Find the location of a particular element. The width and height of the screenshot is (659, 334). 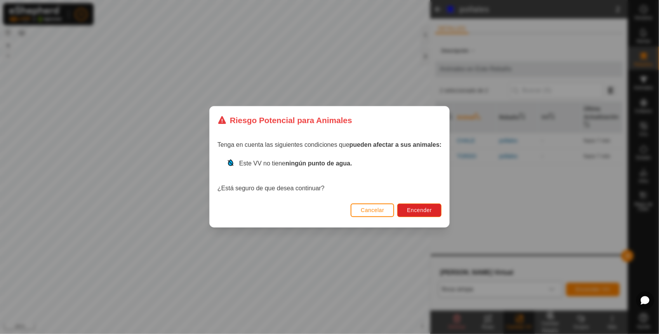

strong: pueden afectar a sus animales: is located at coordinates (395, 145).